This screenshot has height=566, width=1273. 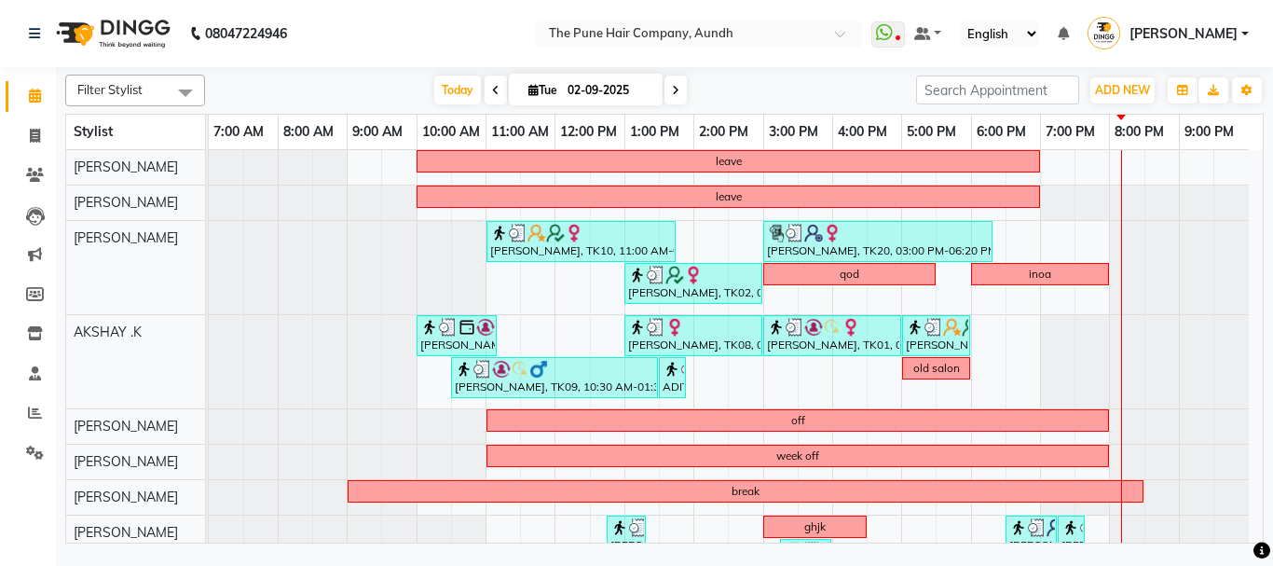 What do you see at coordinates (1040, 274) in the screenshot?
I see `div: inoa` at bounding box center [1040, 274].